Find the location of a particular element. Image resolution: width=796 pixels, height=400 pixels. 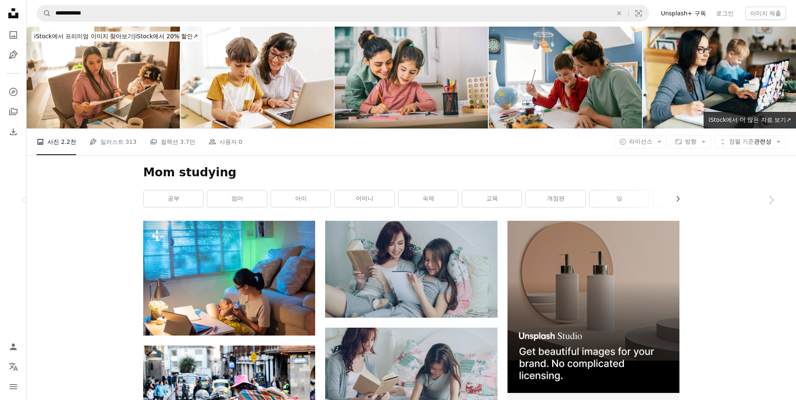

span: iStock에서 더 많은 자료 보기 ↗ is located at coordinates (750, 120).